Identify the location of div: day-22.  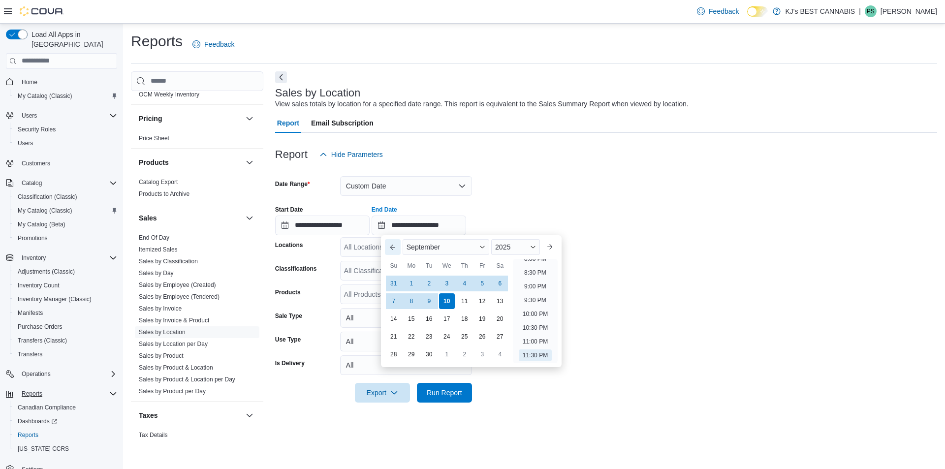
(411, 337).